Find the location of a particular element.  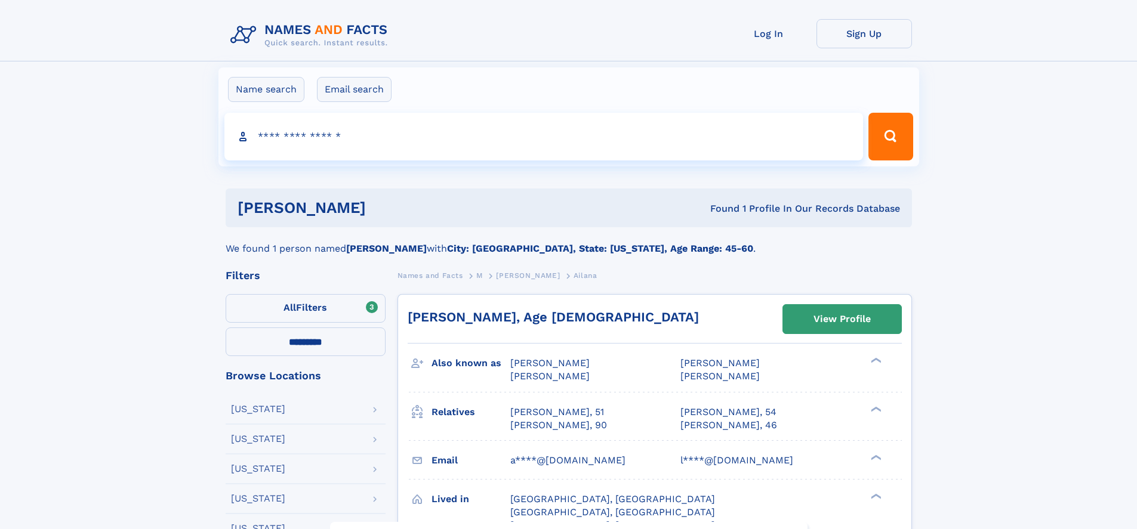

label: Filters is located at coordinates (306, 309).